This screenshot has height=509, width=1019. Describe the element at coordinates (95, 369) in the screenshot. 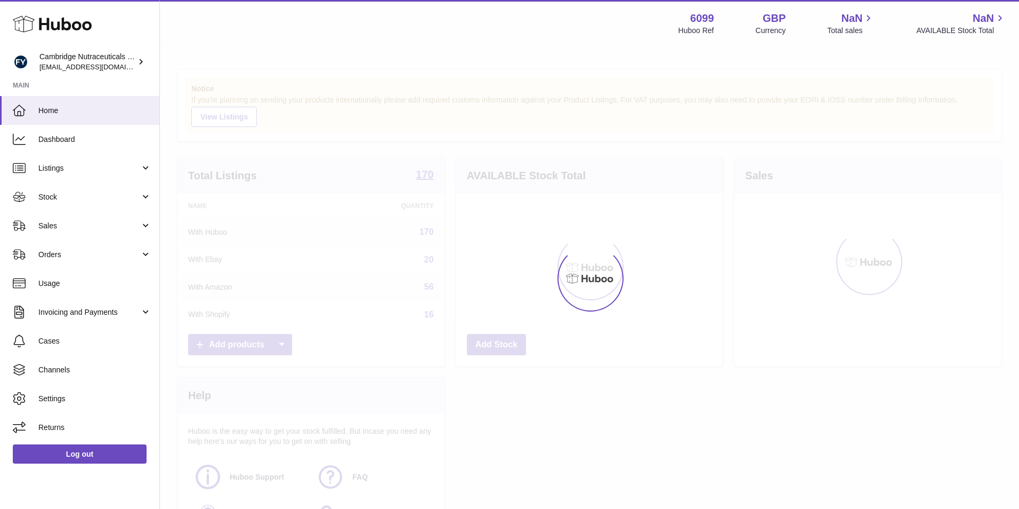

I see `span: Channels` at that location.